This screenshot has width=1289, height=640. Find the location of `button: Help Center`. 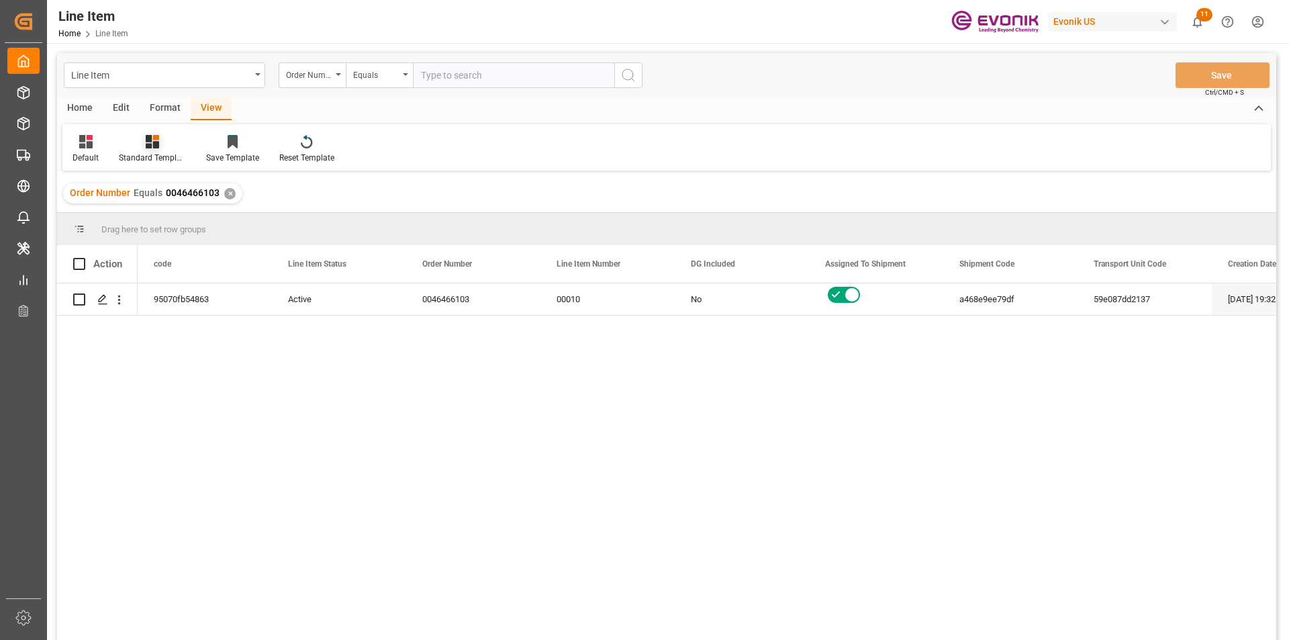

button: Help Center is located at coordinates (1227, 21).